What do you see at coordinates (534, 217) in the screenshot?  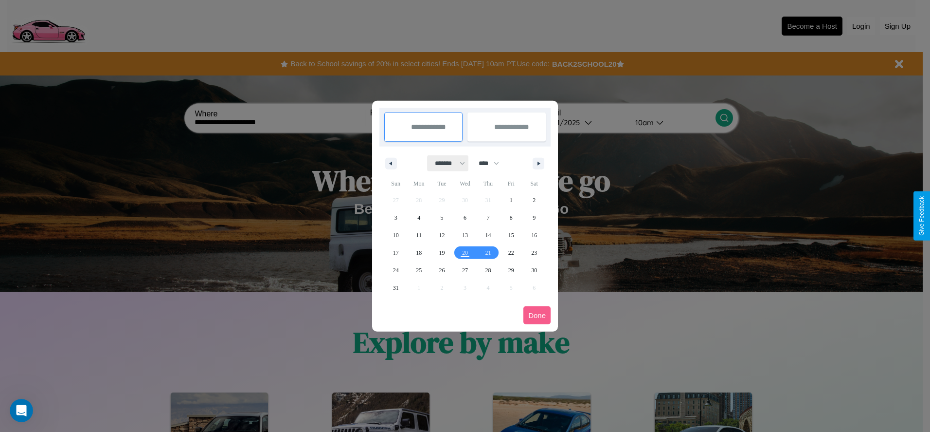 I see `button: 9` at bounding box center [534, 217].